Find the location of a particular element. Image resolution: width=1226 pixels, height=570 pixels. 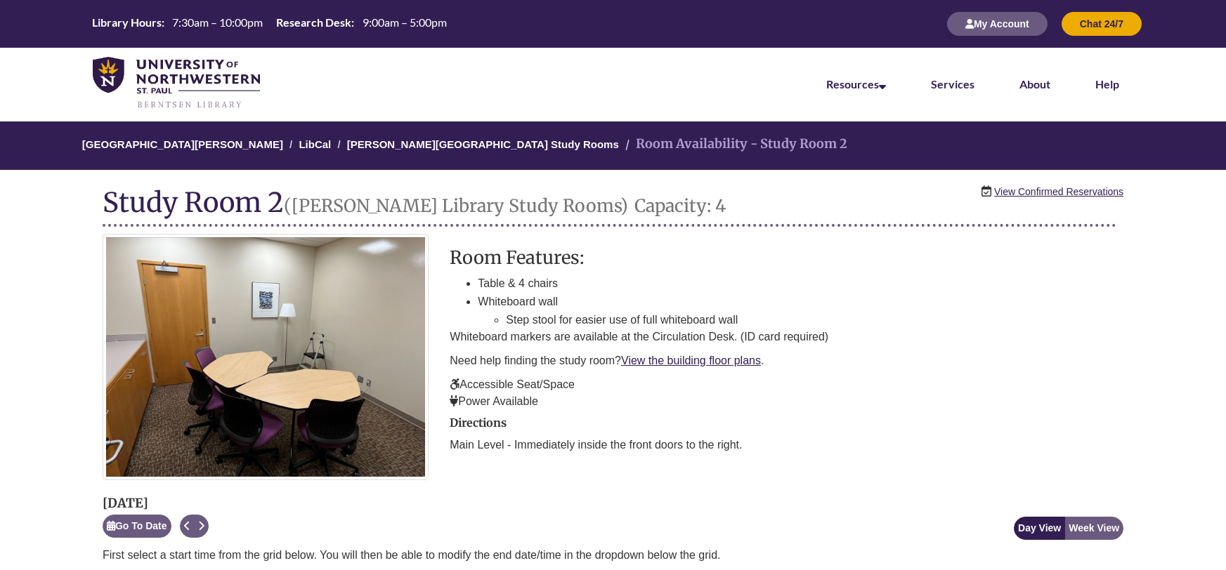

button: Previous is located at coordinates (187, 526).